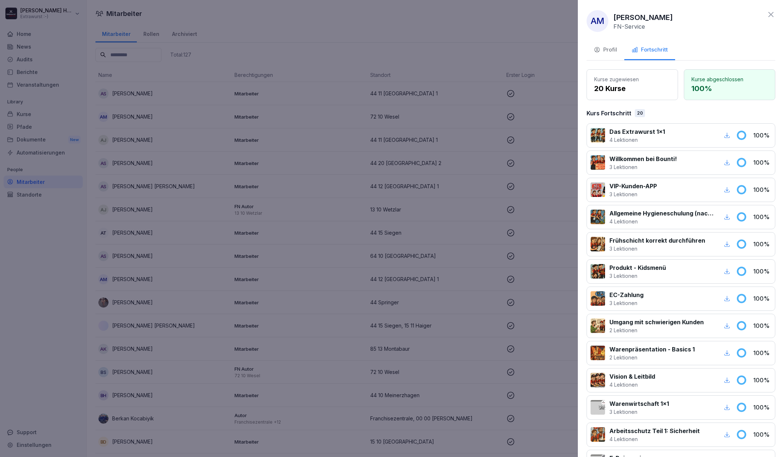  Describe the element at coordinates (629, 26) in the screenshot. I see `p: FN-Service` at that location.